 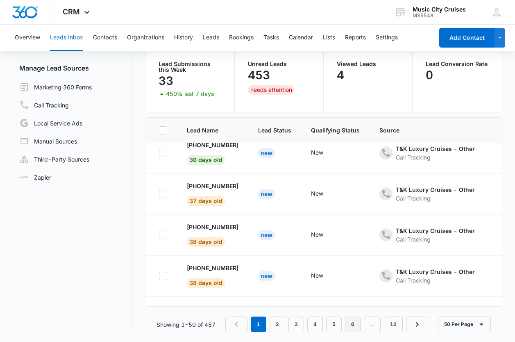 I want to click on span: Source, so click(x=435, y=130).